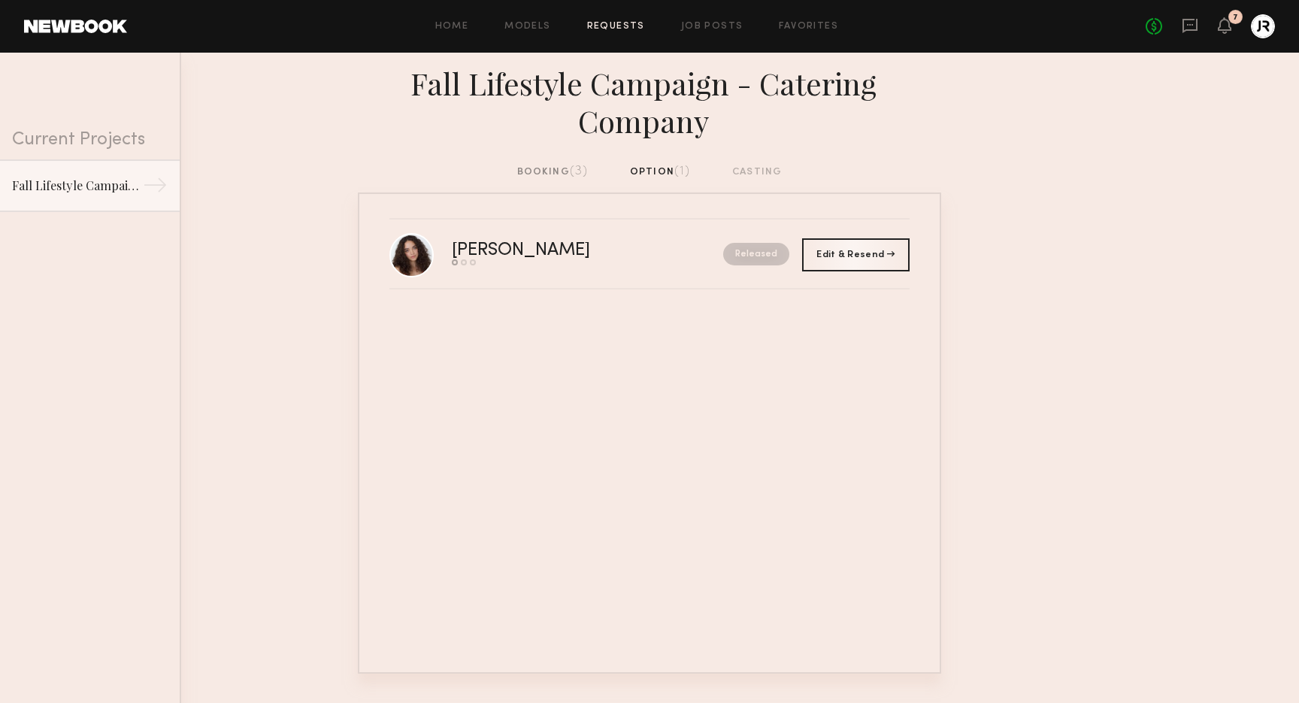  Describe the element at coordinates (756, 254) in the screenshot. I see `nb-request-status: Released` at that location.